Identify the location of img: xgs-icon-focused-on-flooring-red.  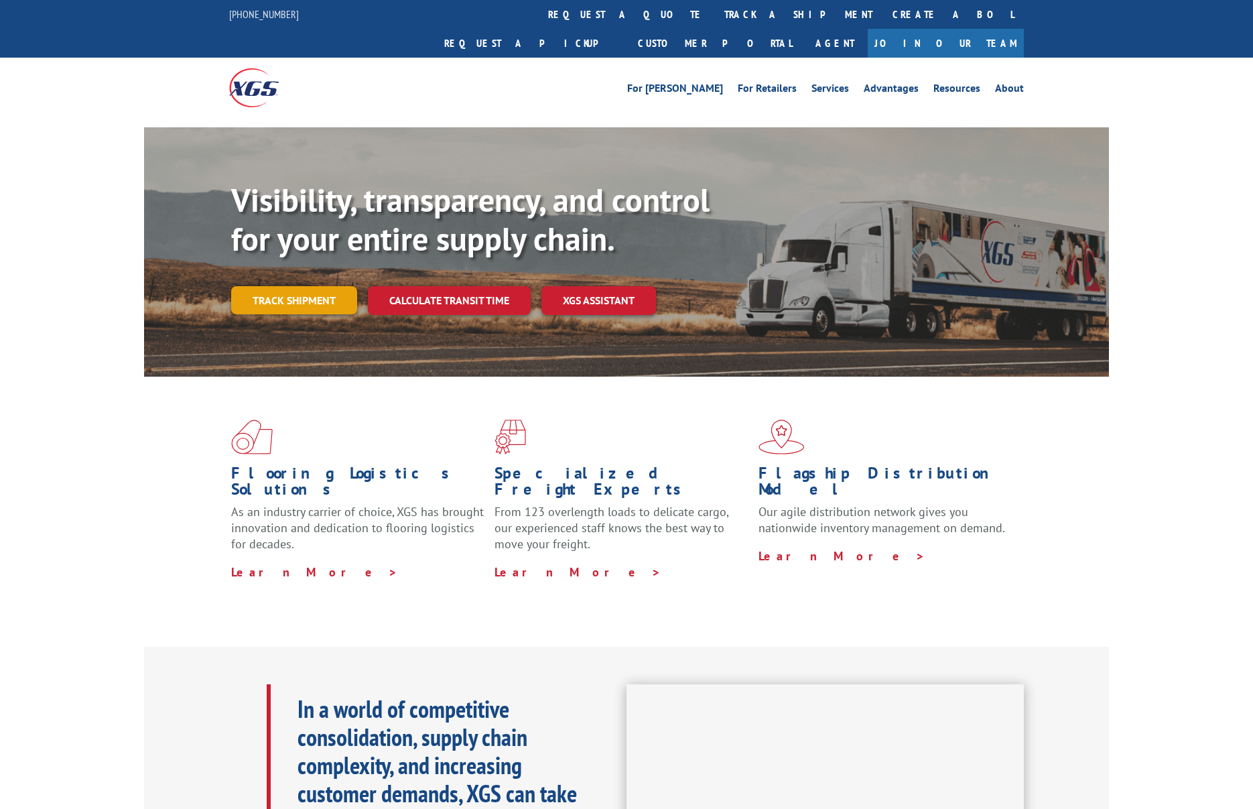
(510, 437).